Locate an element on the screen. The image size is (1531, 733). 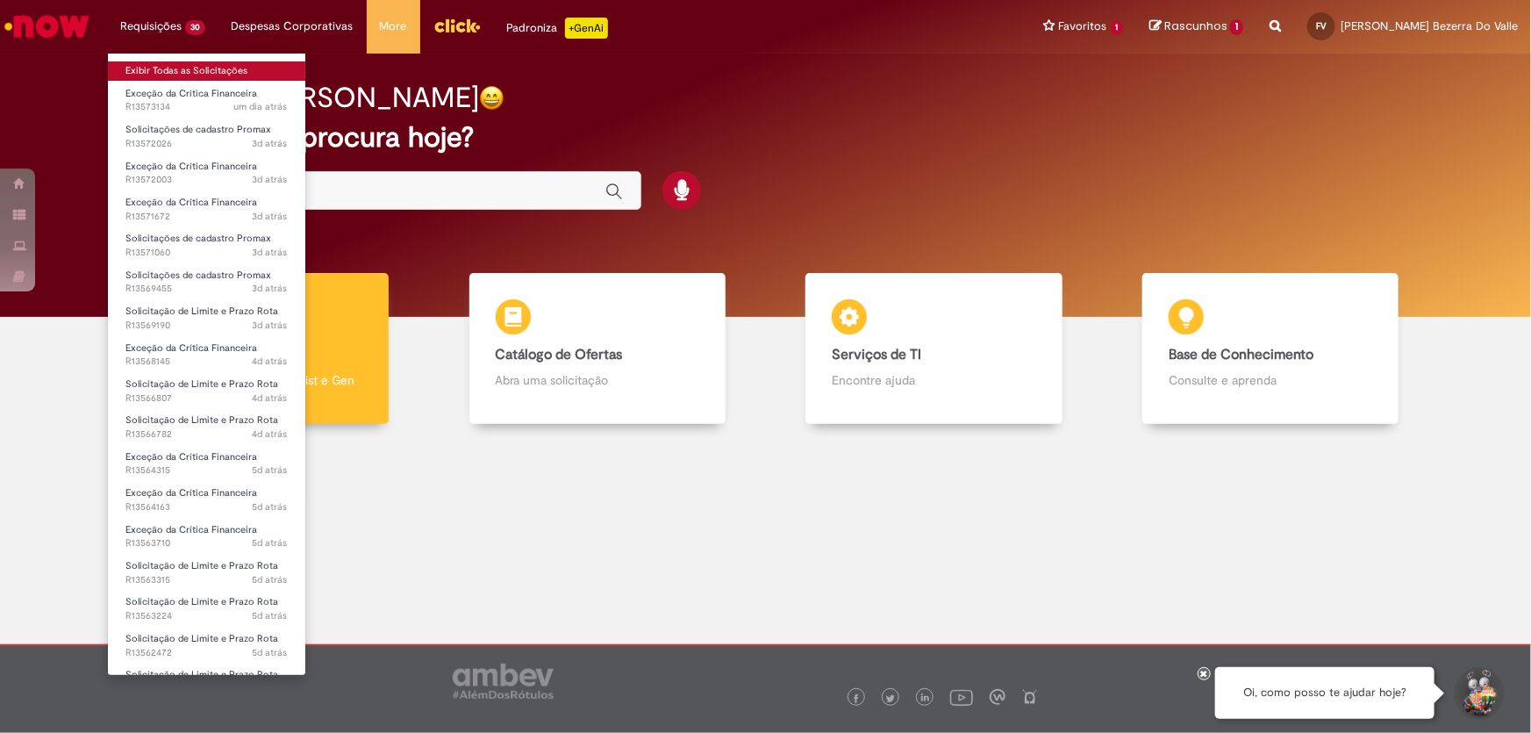
time: 26/09/2025 15:07:52 is located at coordinates (270, 252).